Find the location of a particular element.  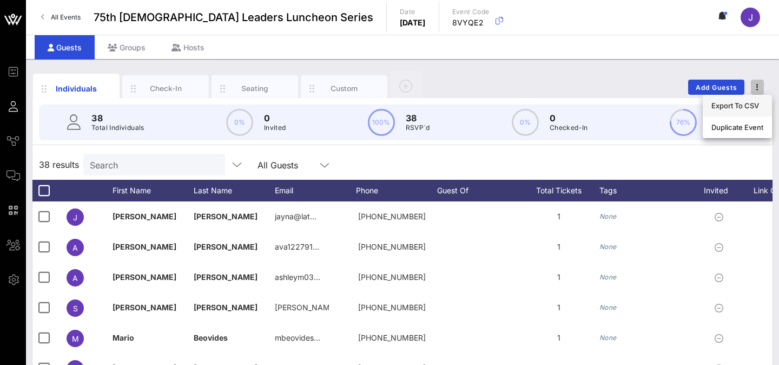

span: +19158005079 is located at coordinates (392, 276).